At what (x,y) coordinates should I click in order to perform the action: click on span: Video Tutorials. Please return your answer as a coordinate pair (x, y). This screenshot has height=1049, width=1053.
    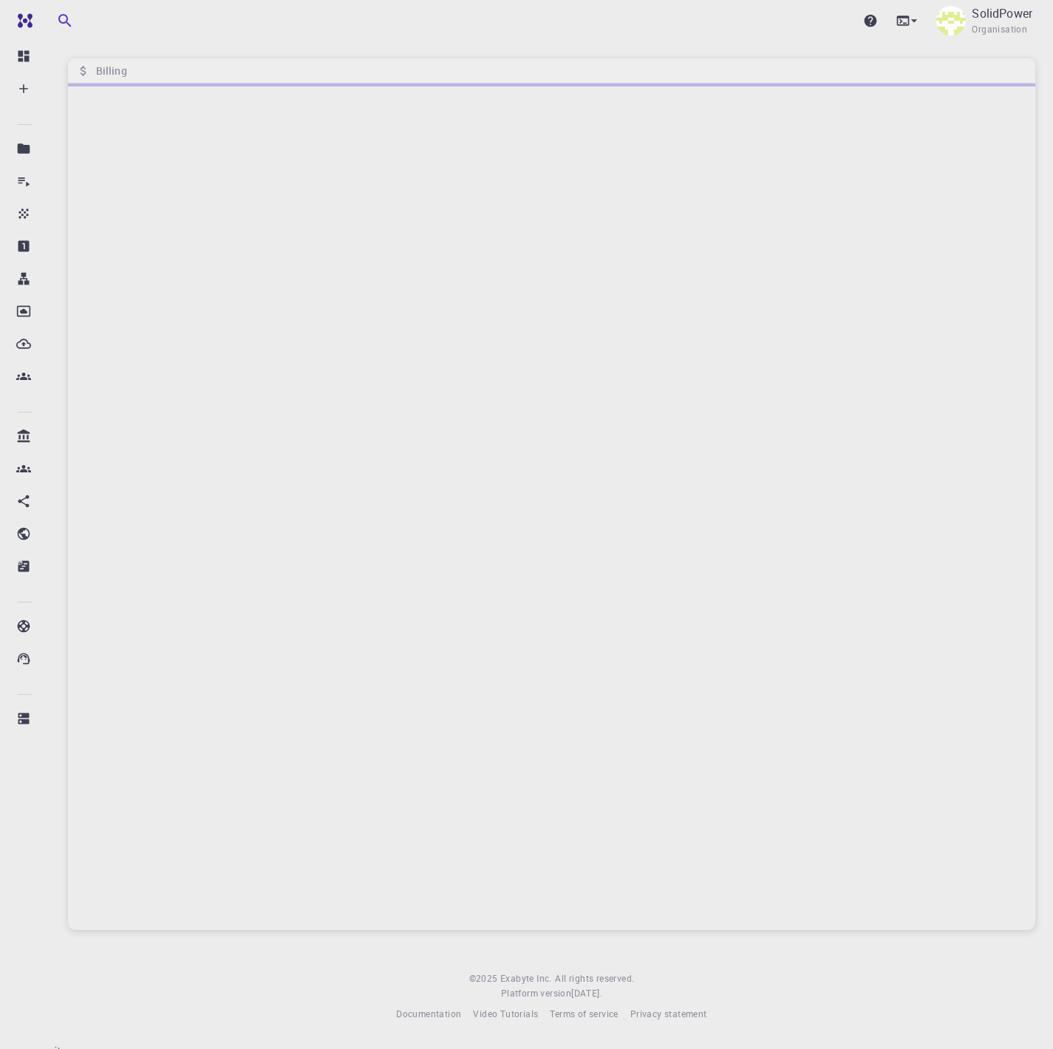
    Looking at the image, I should click on (506, 1013).